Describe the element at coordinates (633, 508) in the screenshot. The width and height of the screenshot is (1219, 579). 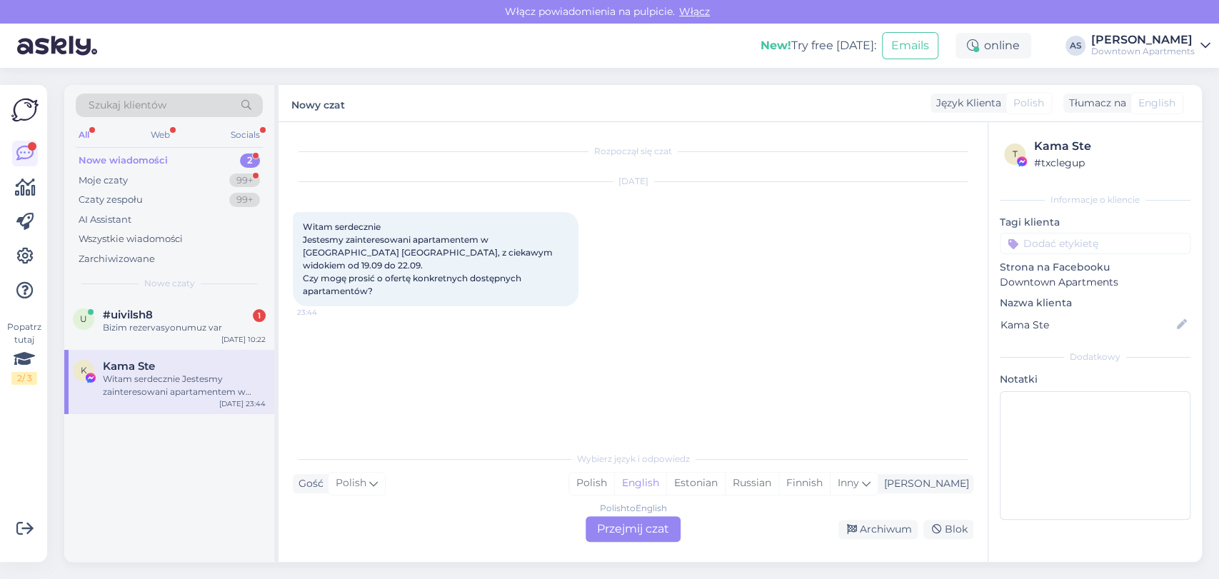
I see `div: Polish to English` at that location.